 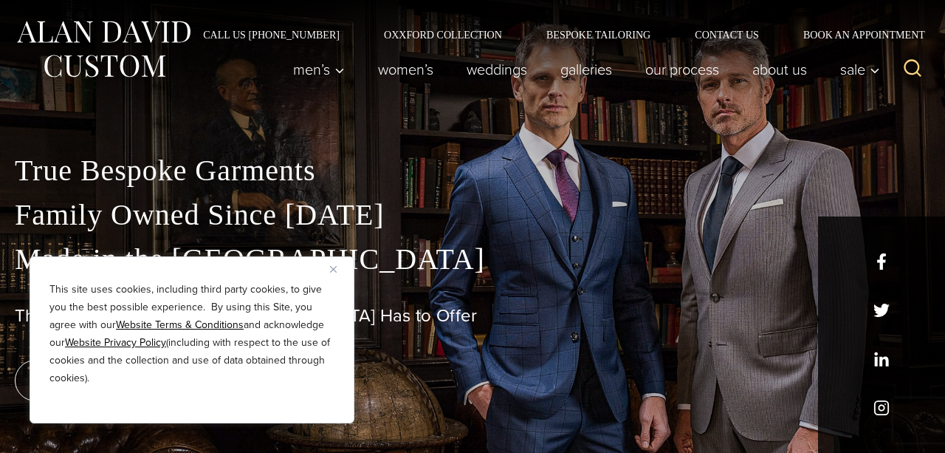 I want to click on a: Website Terms & Conditions, so click(x=179, y=324).